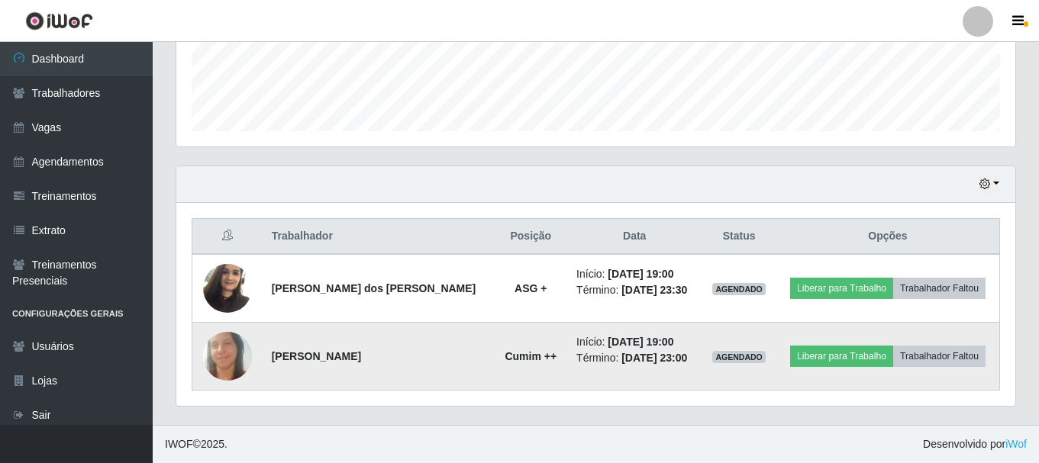 This screenshot has width=1039, height=463. What do you see at coordinates (634, 237) in the screenshot?
I see `th: Data` at bounding box center [634, 237].